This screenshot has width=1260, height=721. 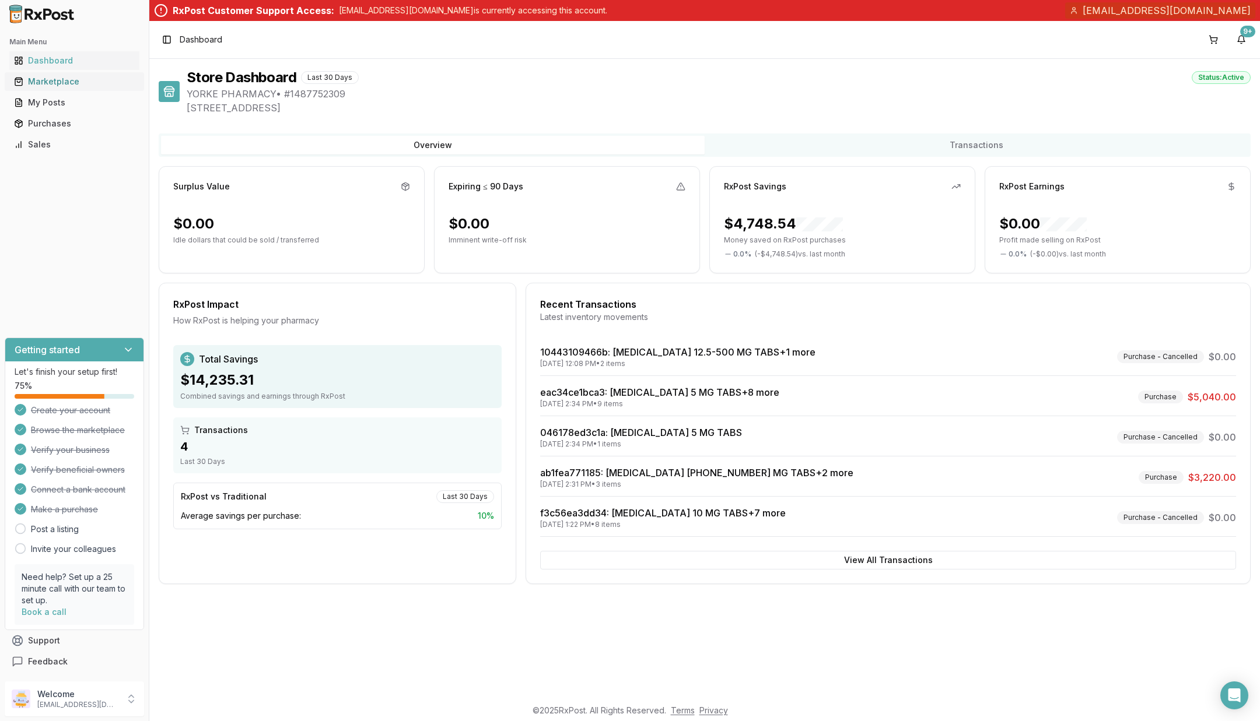 What do you see at coordinates (719, 94) in the screenshot?
I see `span: YORKE PHARMACY • # 1487752309` at bounding box center [719, 94].